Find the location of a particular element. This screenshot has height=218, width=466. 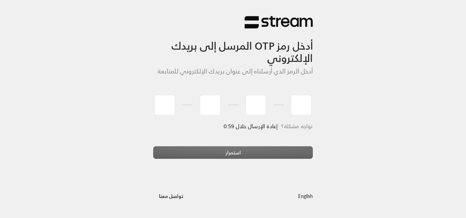

button: تواصل معنا is located at coordinates (171, 196).